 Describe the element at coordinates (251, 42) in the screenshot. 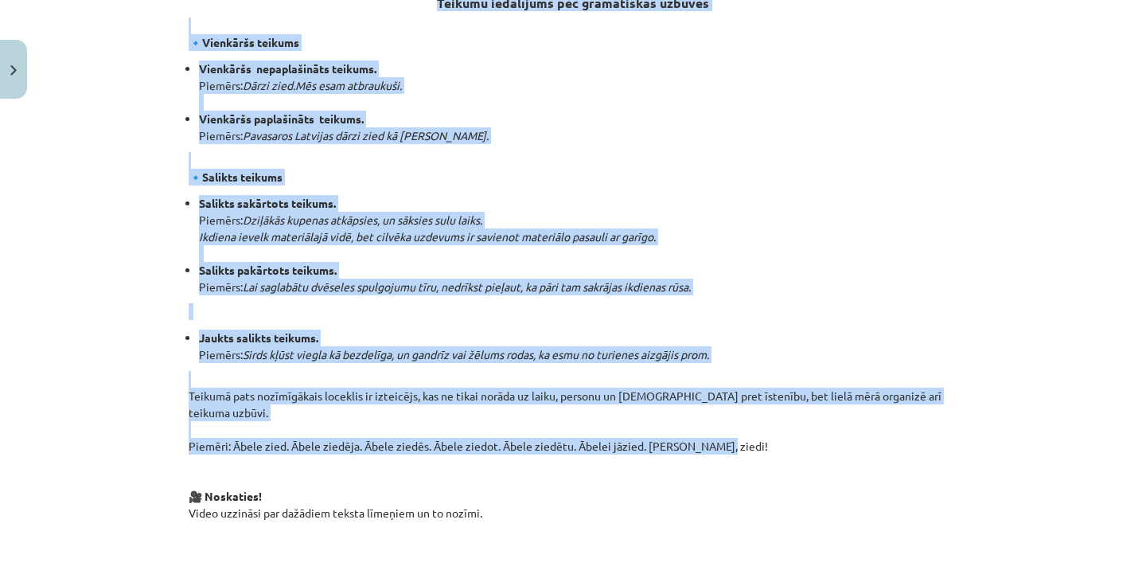

I see `strong: Vienkāršs teikums` at that location.